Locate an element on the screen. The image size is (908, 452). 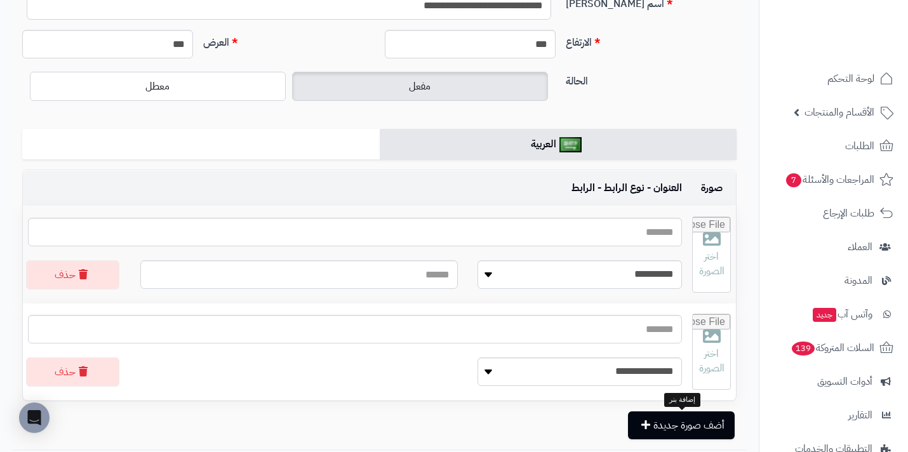
a: التقارير is located at coordinates (833, 415).